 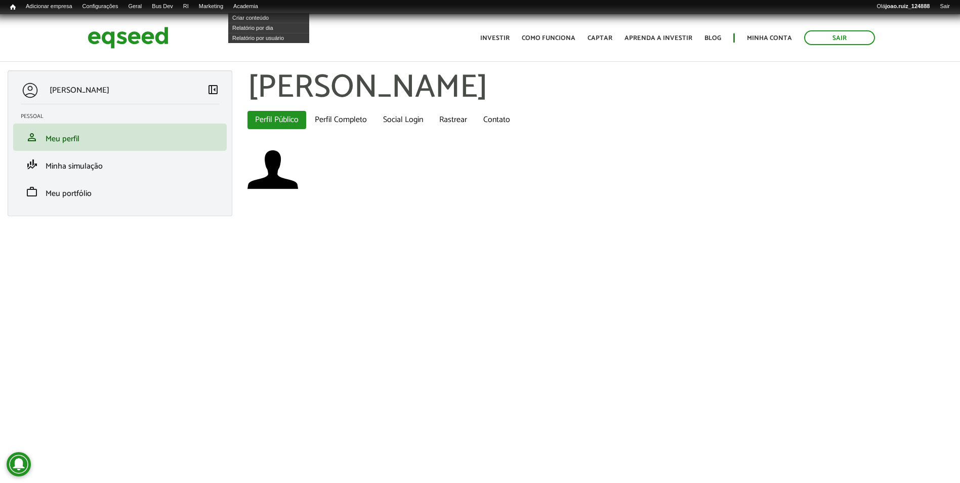 I want to click on h2: Pessoal, so click(x=123, y=116).